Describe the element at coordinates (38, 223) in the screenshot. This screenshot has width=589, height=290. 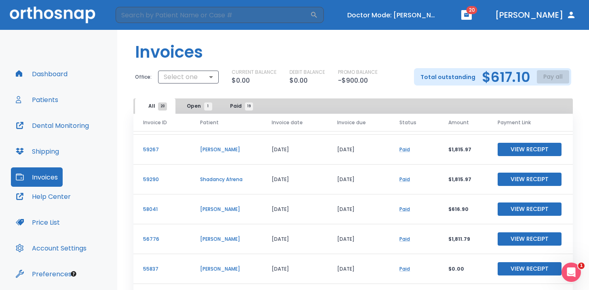
I see `button: Price List` at that location.